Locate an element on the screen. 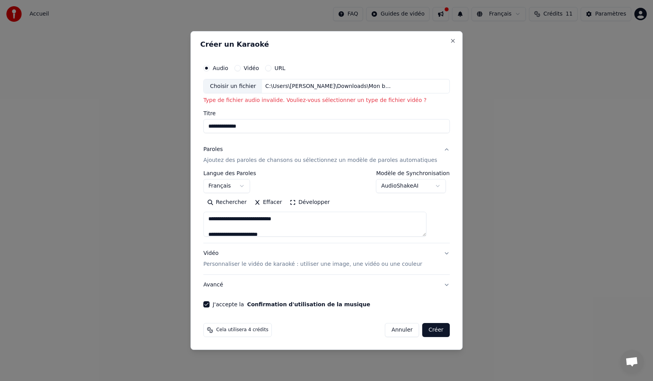  div: Vidéo is located at coordinates (313, 259).